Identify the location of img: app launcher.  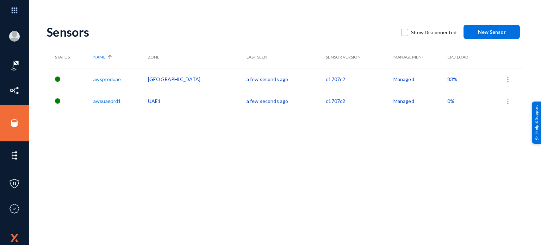
(14, 10).